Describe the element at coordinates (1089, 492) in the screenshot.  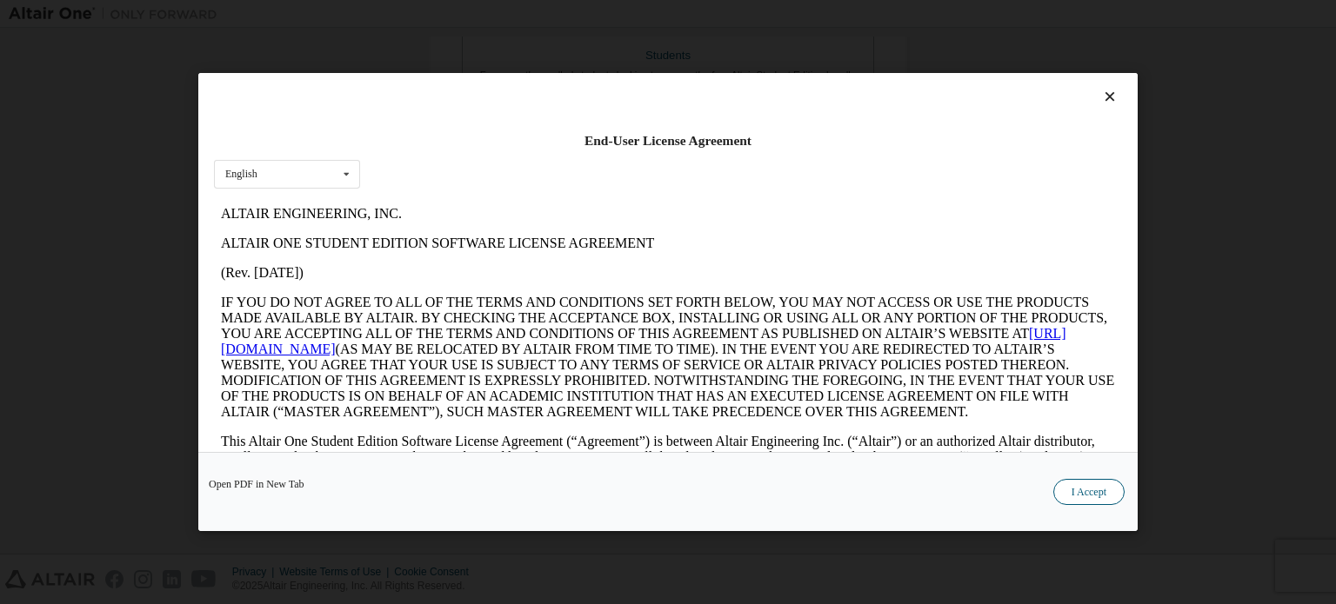
I see `button: I Accept` at that location.